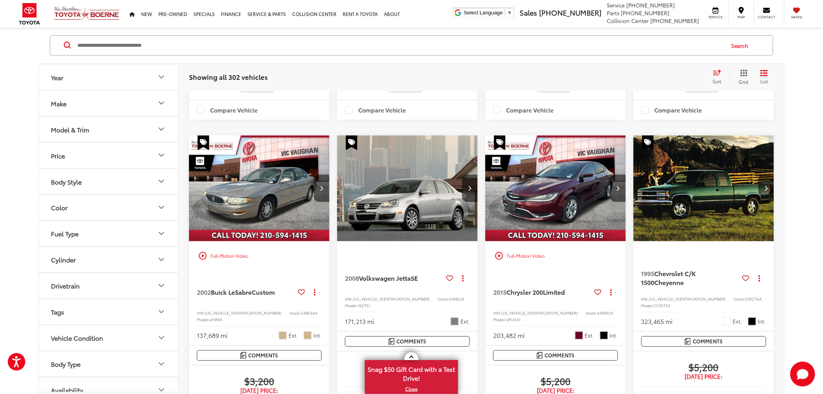 The height and width of the screenshot is (394, 823). Describe the element at coordinates (352, 143) in the screenshot. I see `span: Special` at that location.